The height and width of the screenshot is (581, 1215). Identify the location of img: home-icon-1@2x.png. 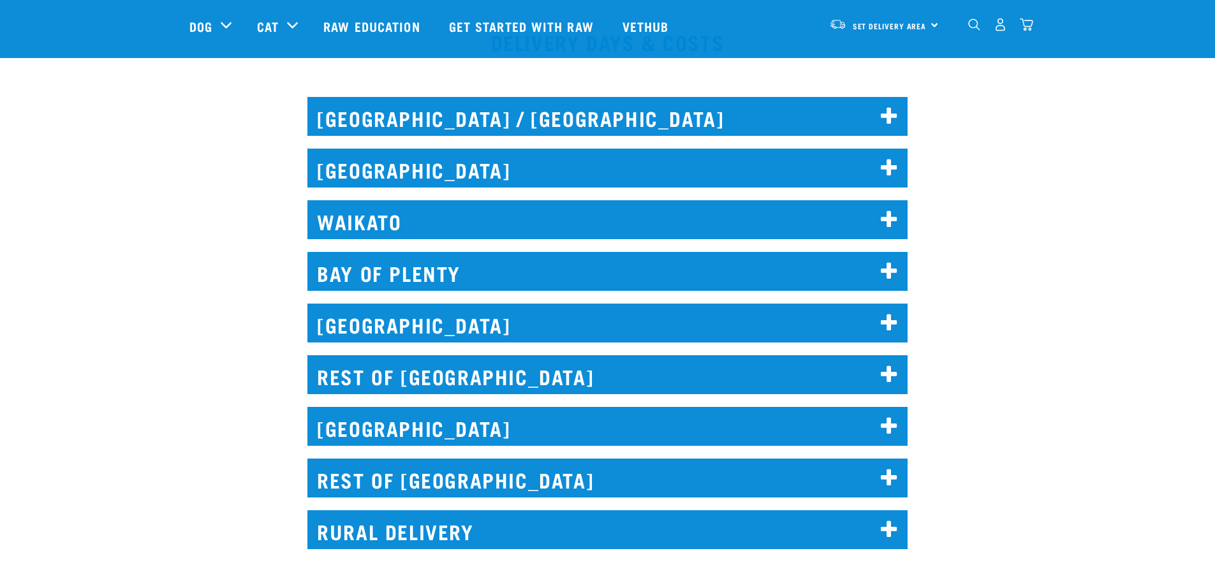
(974, 24).